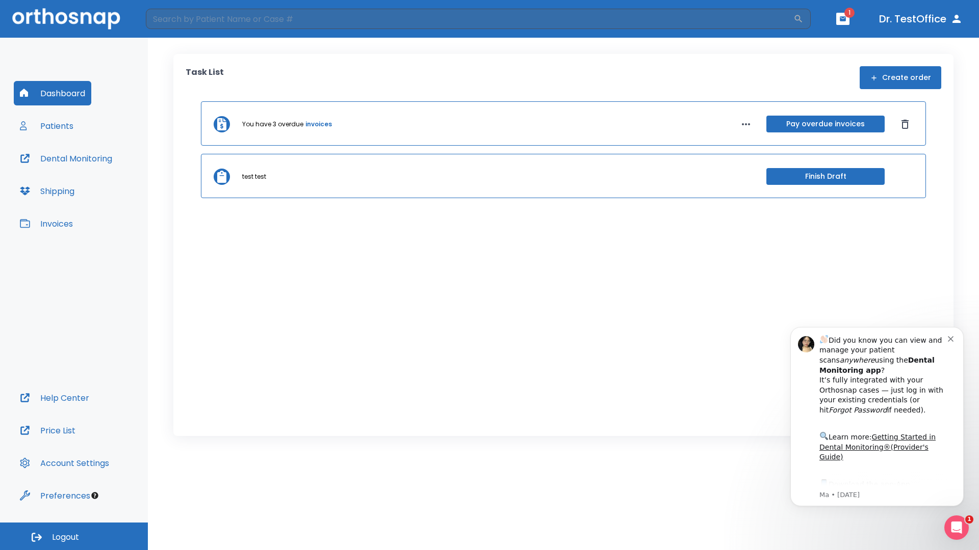  Describe the element at coordinates (66, 18) in the screenshot. I see `img: Orthosnap` at that location.